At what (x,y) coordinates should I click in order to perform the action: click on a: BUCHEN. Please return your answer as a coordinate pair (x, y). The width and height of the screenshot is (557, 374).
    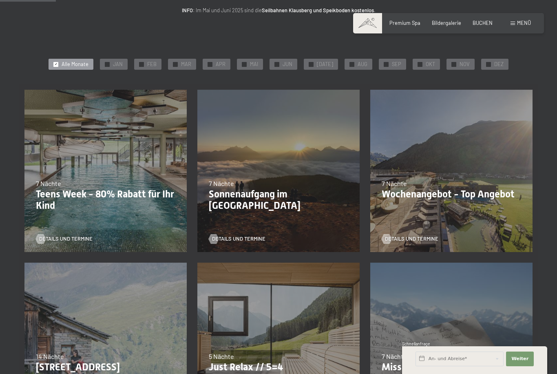
    Looking at the image, I should click on (482, 23).